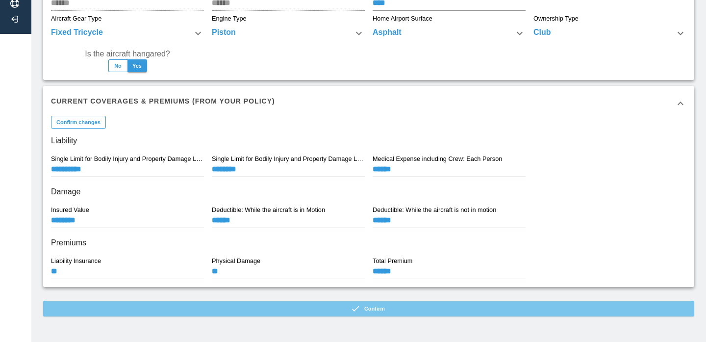  I want to click on label: Deductible: While the aircraft is not in motion, so click(434, 210).